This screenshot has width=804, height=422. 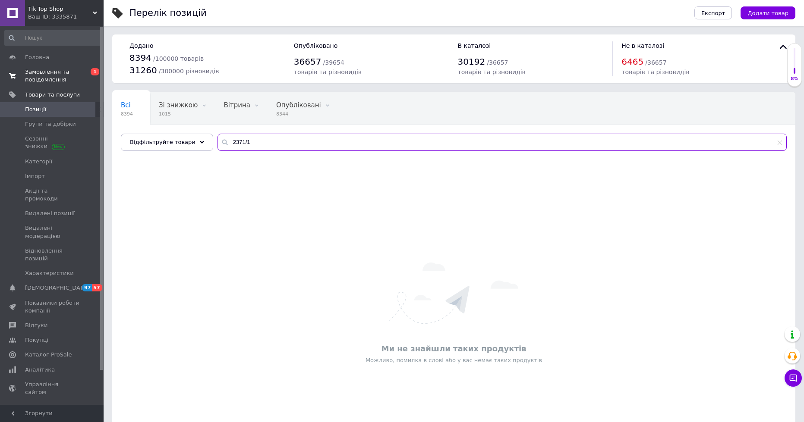 I want to click on span: 30192, so click(x=472, y=62).